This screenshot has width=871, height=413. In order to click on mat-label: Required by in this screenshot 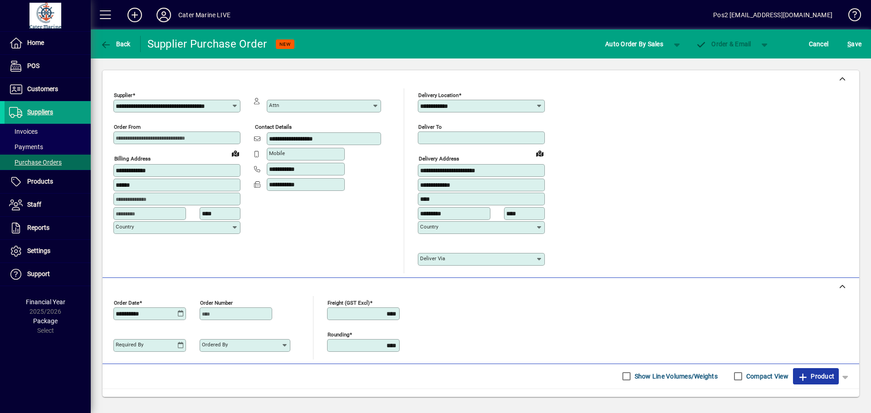, I will do `click(129, 345)`.